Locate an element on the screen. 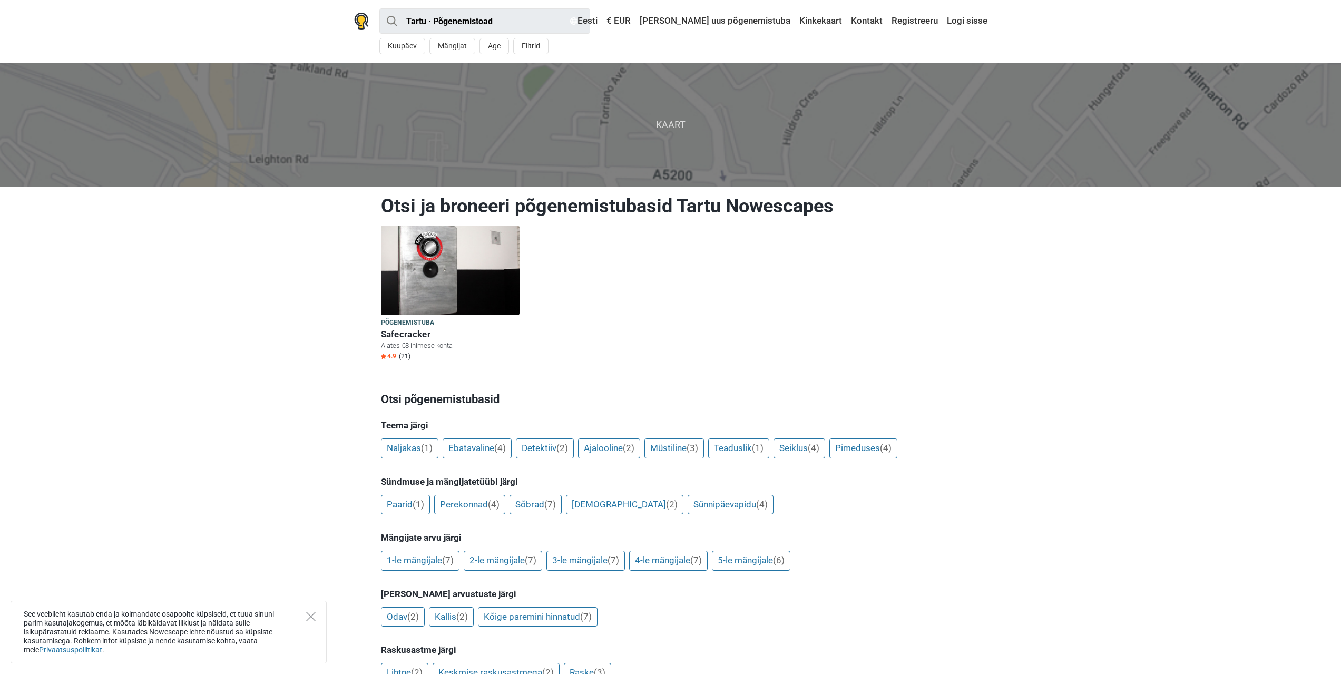 This screenshot has width=1341, height=674. a: Seiklus(4) is located at coordinates (799, 448).